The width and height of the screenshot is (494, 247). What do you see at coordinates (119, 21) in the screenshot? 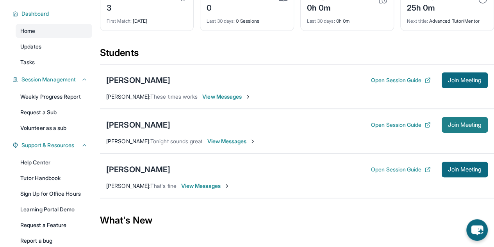
I see `span: First Match :` at bounding box center [119, 21].